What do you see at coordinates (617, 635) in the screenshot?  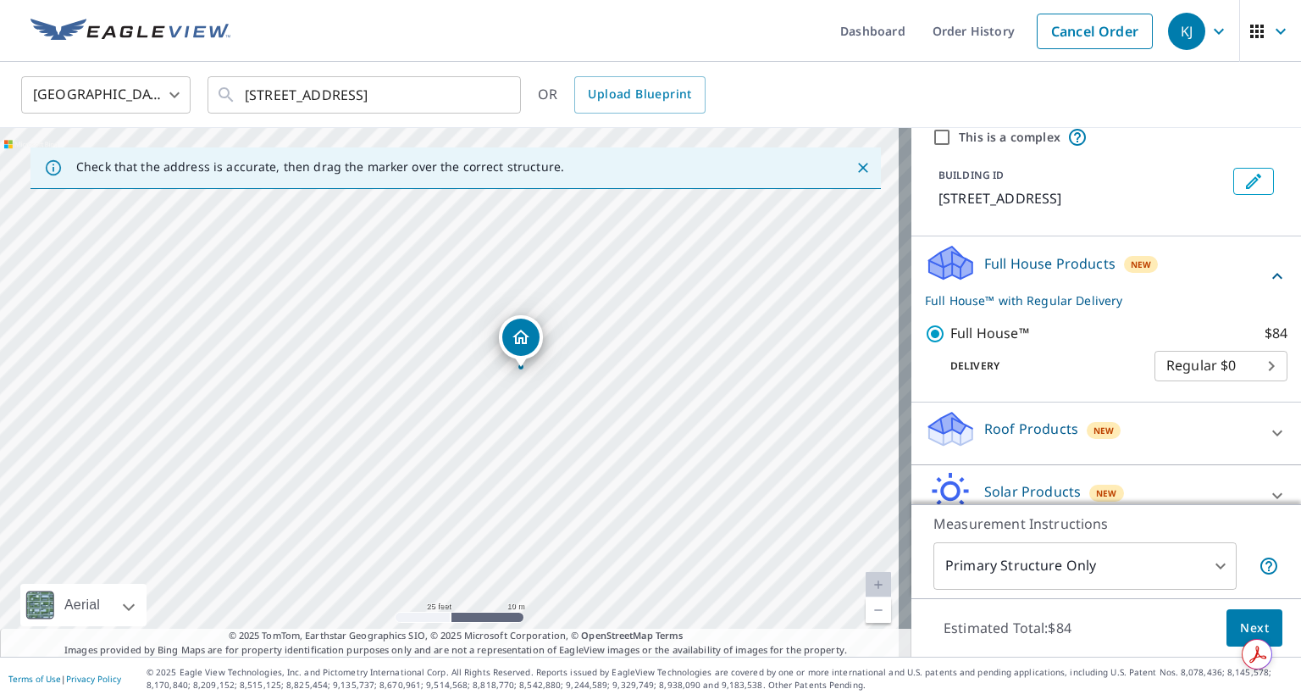 I see `a: OpenStreetMap` at bounding box center [617, 635].